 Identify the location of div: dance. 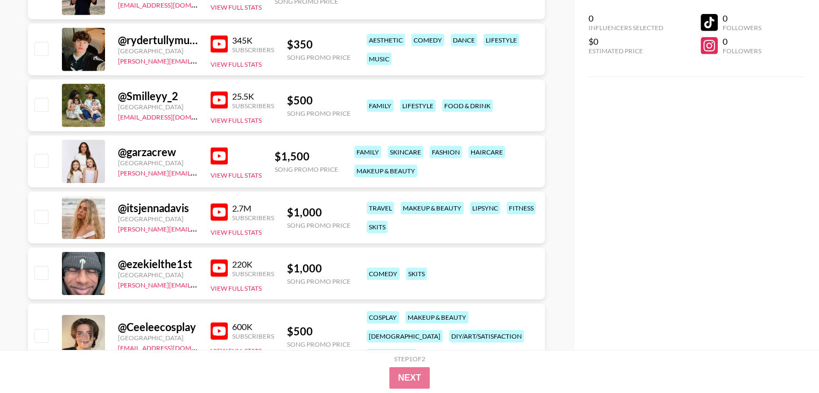
(464, 40).